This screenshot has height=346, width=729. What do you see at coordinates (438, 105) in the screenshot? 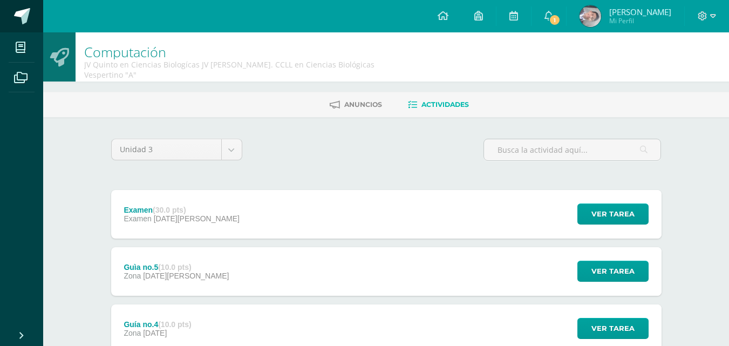
I see `a: Actividades` at bounding box center [438, 105].